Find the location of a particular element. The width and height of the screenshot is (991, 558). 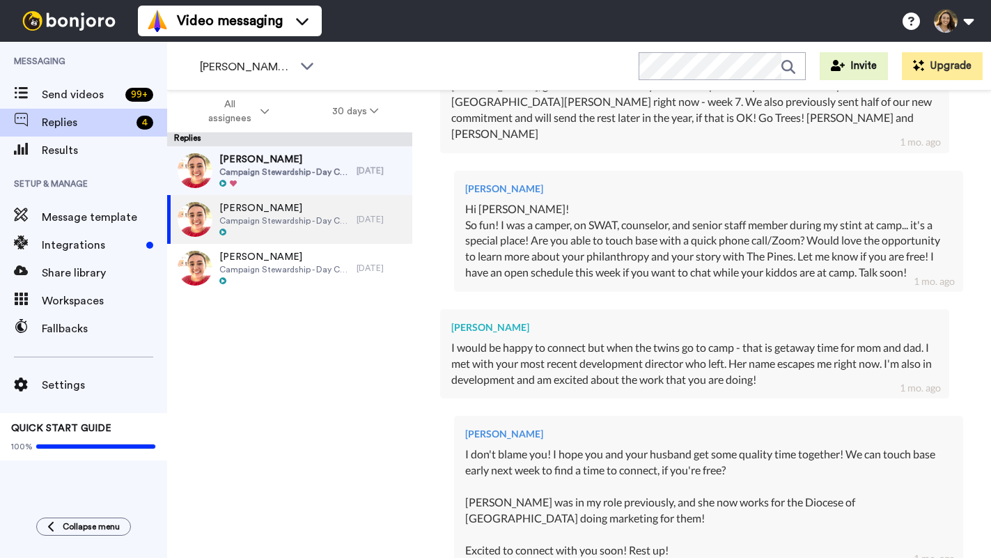

span: Results is located at coordinates (104, 150).